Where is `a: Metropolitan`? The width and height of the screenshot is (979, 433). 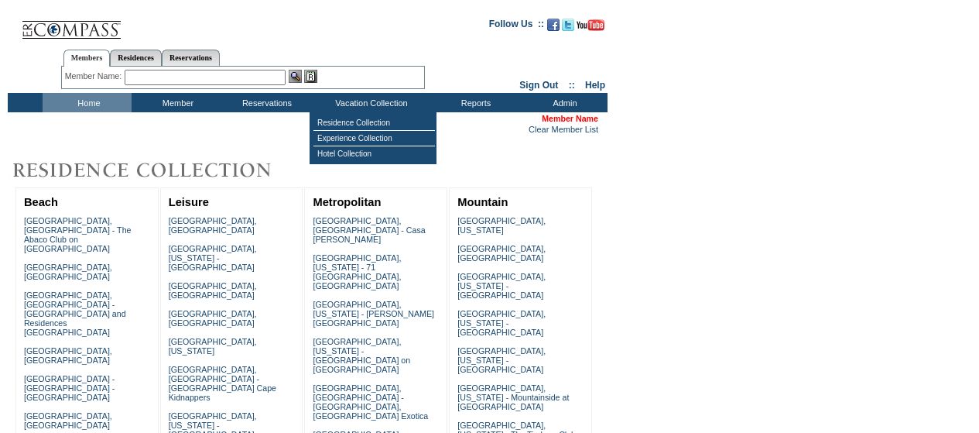
a: Metropolitan is located at coordinates (347, 202).